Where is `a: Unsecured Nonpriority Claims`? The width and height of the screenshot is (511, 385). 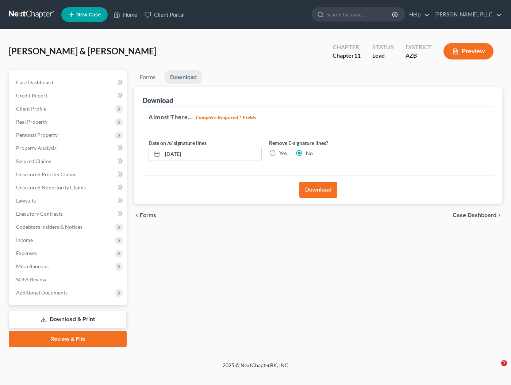
a: Unsecured Nonpriority Claims is located at coordinates (68, 188).